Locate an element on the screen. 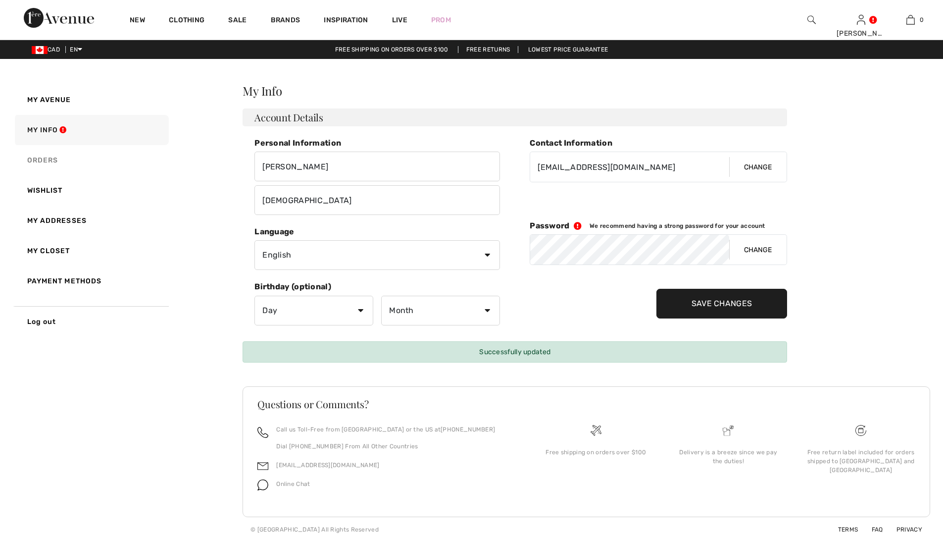 The height and width of the screenshot is (535, 943). h3: Questions or Comments? is located at coordinates (586, 404).